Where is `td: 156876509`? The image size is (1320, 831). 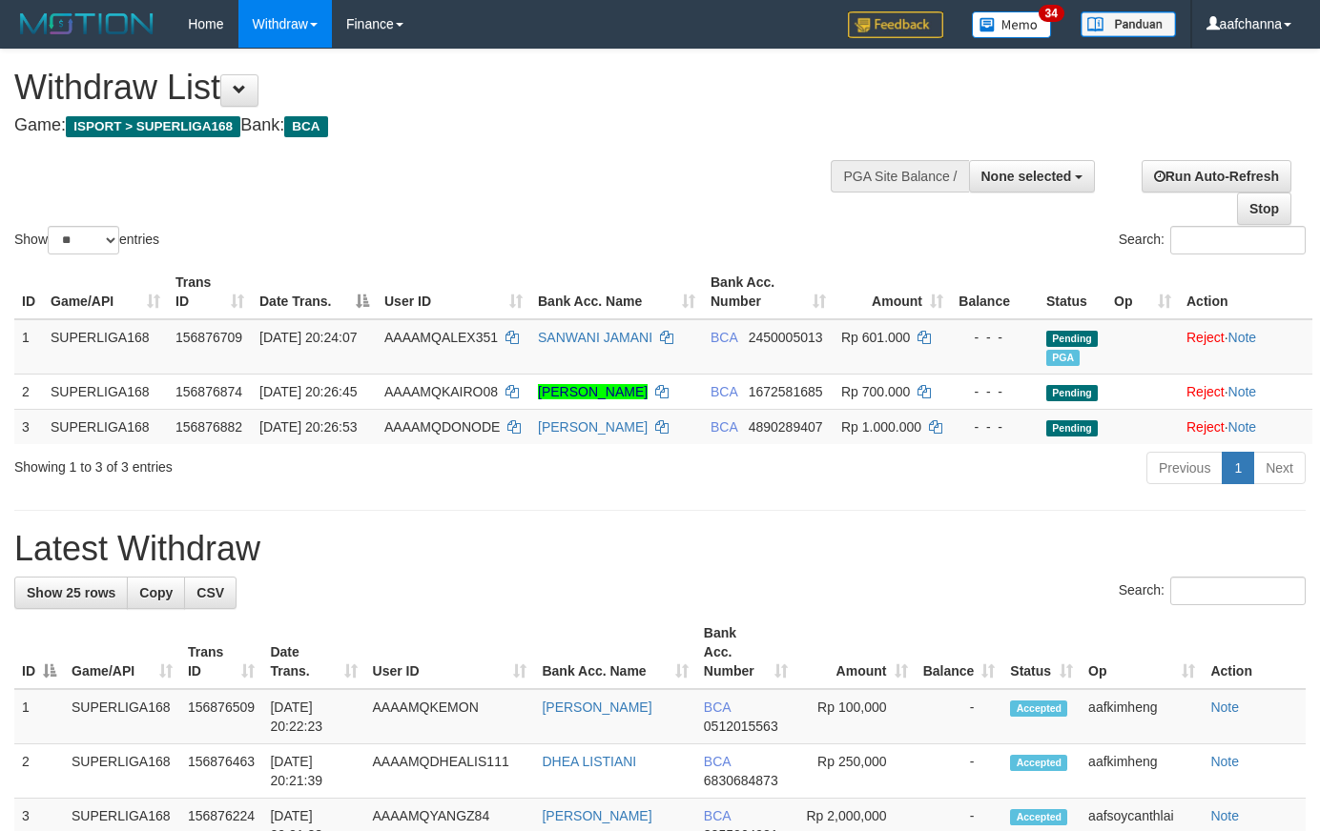
td: 156876509 is located at coordinates (221, 717).